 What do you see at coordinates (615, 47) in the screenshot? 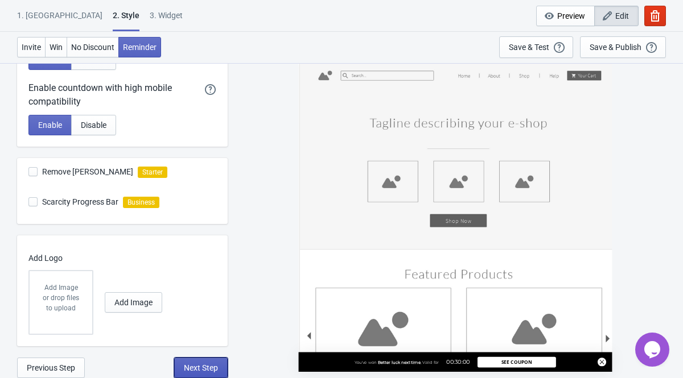
I see `div: Save & Publish` at bounding box center [615, 47].